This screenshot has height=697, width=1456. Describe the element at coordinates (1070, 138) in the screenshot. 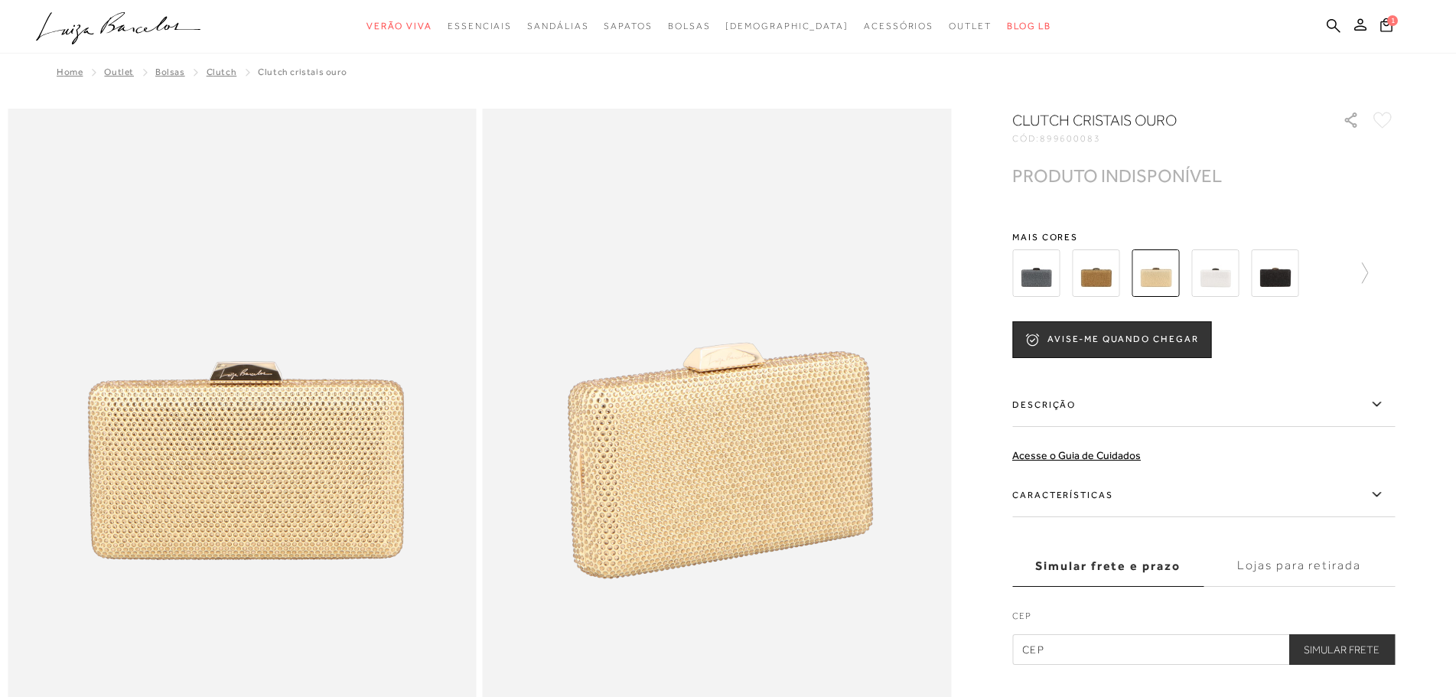

I see `span: 899600083` at that location.